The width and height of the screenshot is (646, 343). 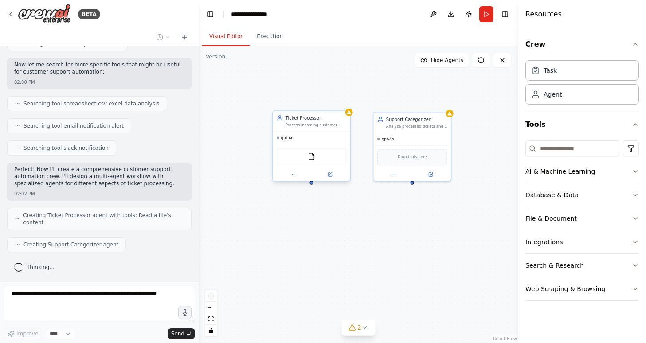 What do you see at coordinates (582, 44) in the screenshot?
I see `button: Crew` at bounding box center [582, 44].